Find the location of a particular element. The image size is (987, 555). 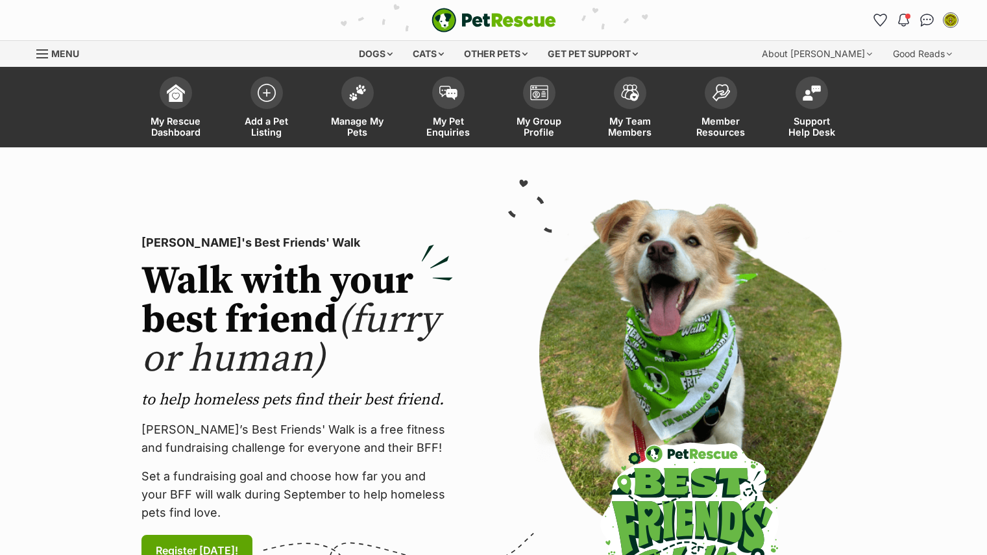

img: Cornelia Adolfsson profile pic is located at coordinates (950, 20).